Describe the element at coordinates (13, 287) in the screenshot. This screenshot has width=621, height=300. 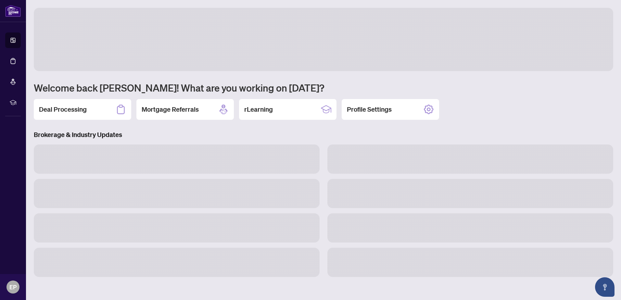
I see `span: EP` at that location.